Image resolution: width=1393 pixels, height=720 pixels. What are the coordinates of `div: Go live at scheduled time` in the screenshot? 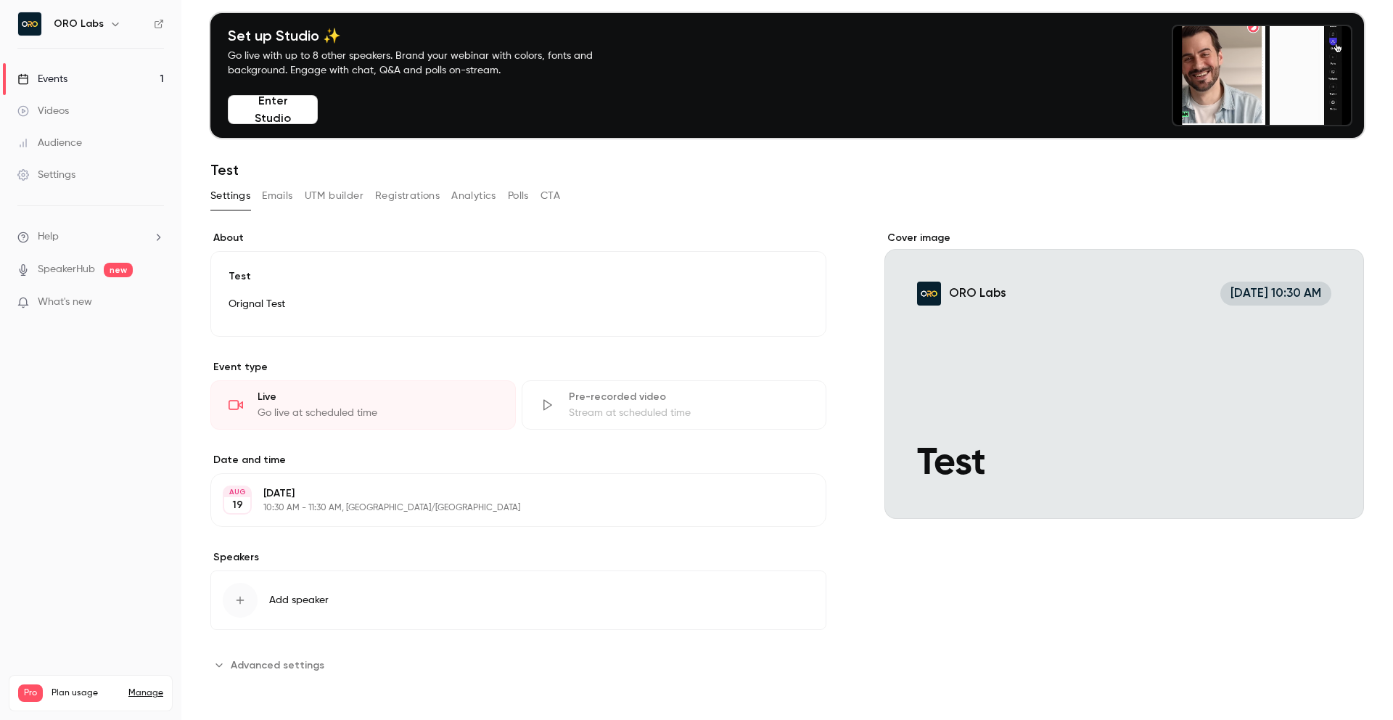 It's located at (377, 413).